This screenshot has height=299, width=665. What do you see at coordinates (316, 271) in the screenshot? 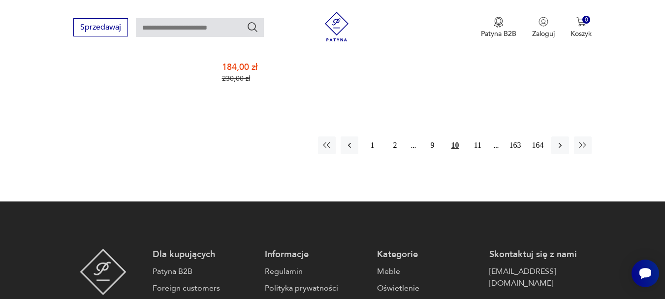
I see `a: Regulamin` at bounding box center [316, 271].